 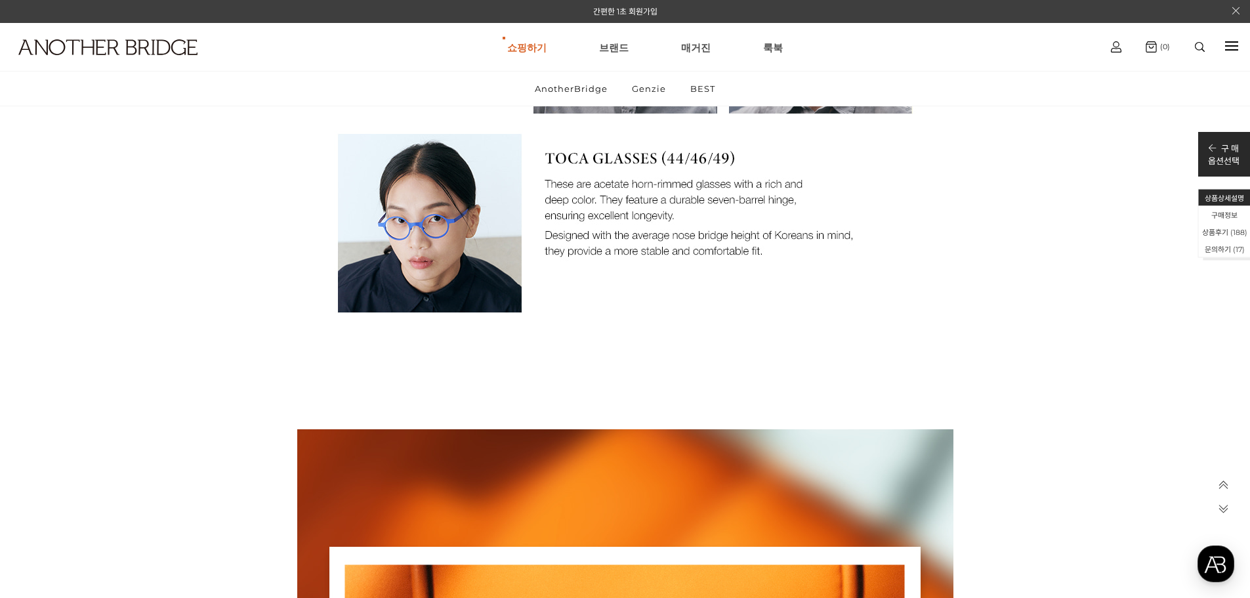 What do you see at coordinates (773, 47) in the screenshot?
I see `a: 룩북` at bounding box center [773, 47].